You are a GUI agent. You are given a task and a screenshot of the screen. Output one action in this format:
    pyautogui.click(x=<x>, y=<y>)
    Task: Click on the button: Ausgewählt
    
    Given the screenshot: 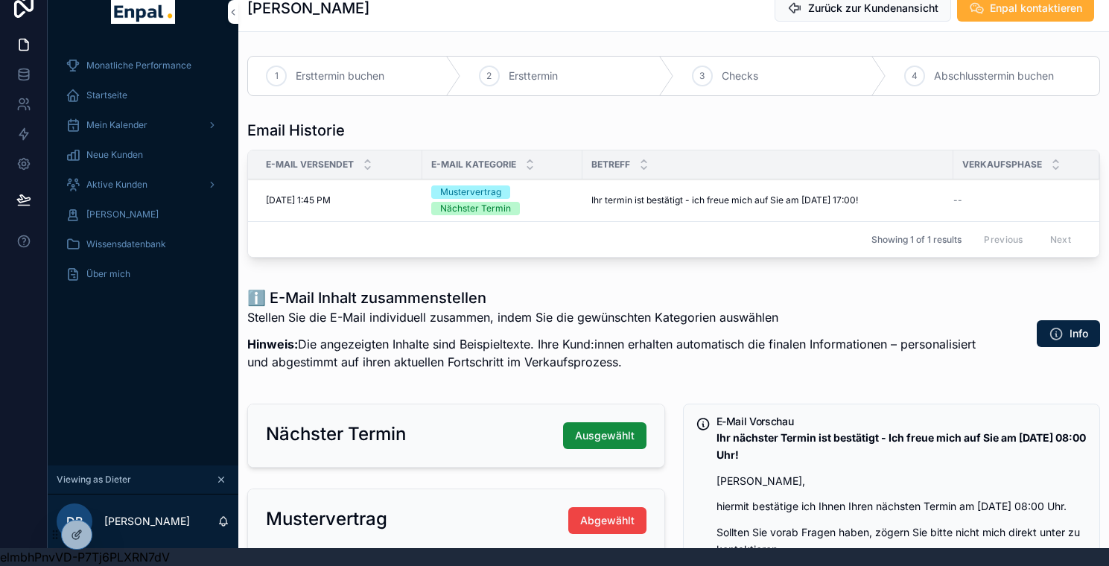 What is the action you would take?
    pyautogui.click(x=605, y=436)
    